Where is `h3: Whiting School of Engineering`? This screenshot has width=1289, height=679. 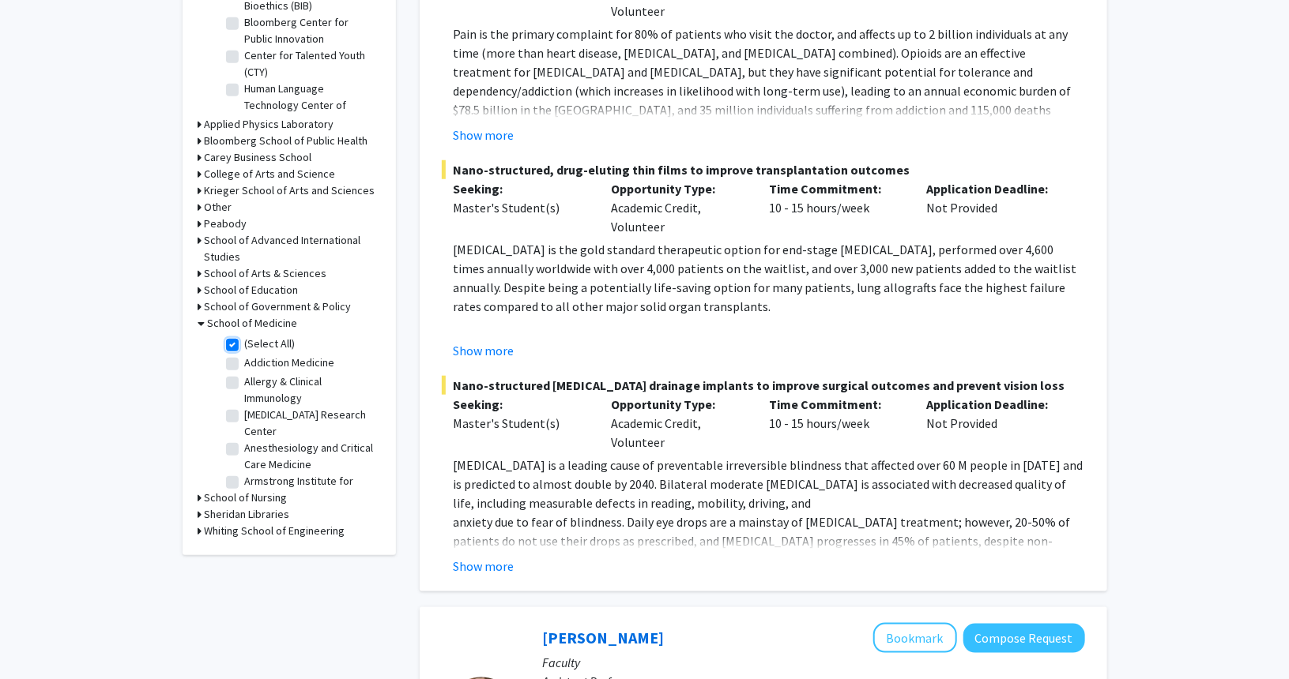
h3: Whiting School of Engineering is located at coordinates (275, 531).